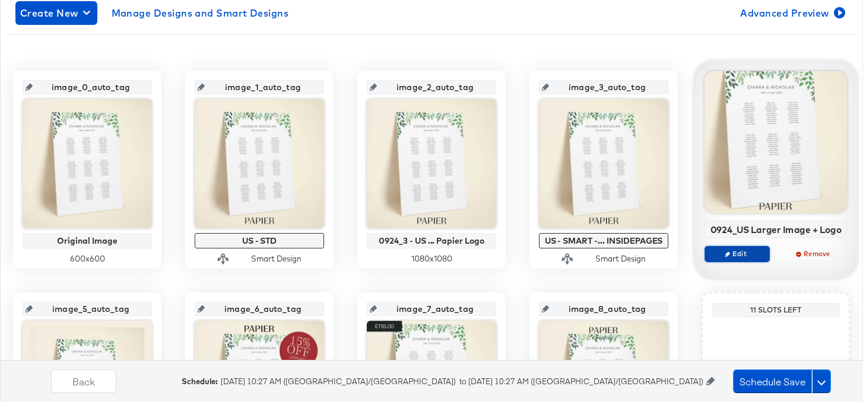 This screenshot has width=863, height=402. Describe the element at coordinates (791, 13) in the screenshot. I see `button: Advanced Preview` at that location.